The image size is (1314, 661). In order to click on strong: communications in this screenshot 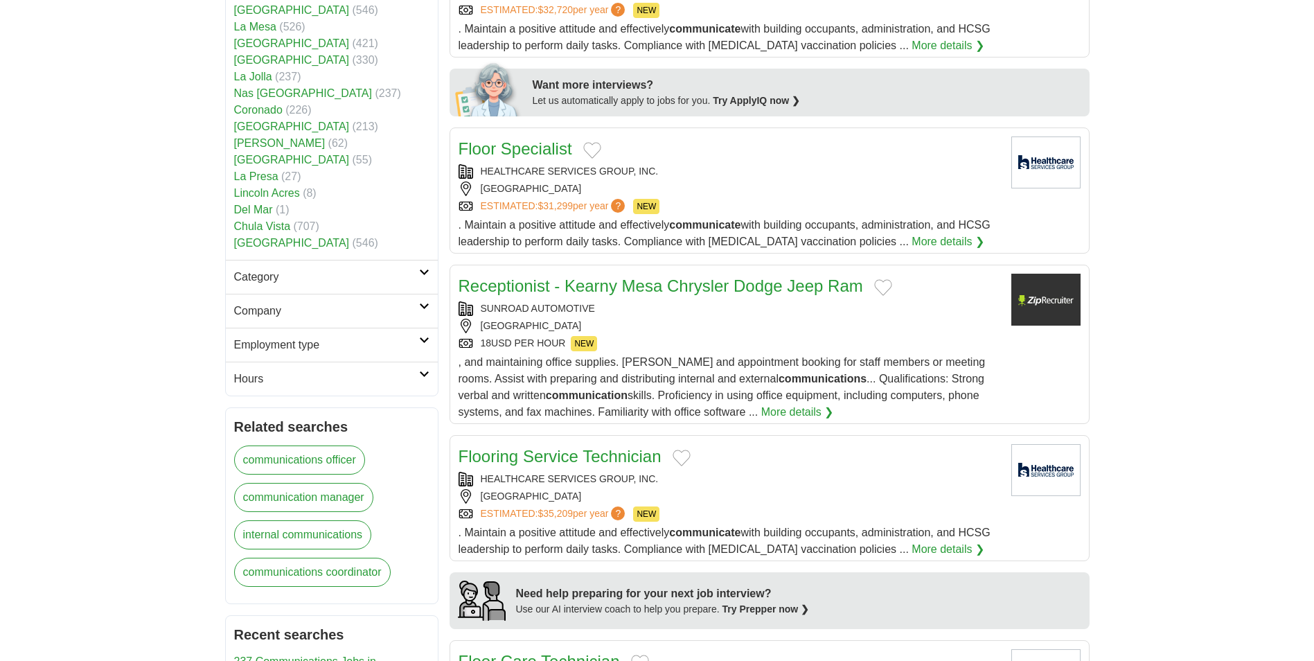, I will do `click(822, 378)`.